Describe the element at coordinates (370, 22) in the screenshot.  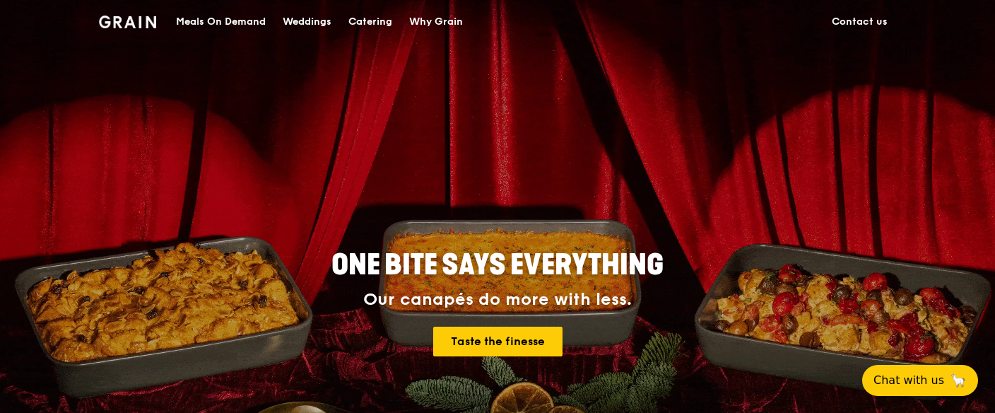
I see `div: Catering` at that location.